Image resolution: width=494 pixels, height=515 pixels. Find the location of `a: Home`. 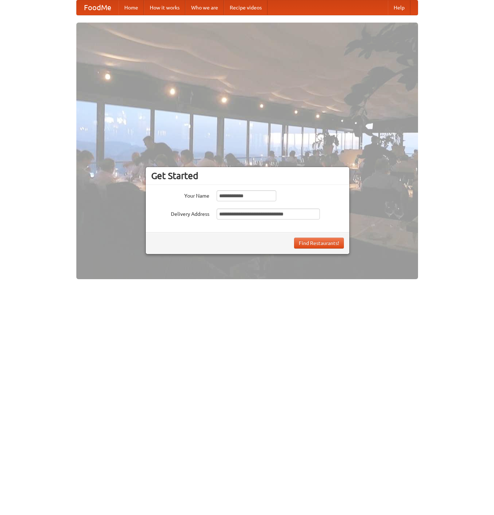

a: Home is located at coordinates (131, 8).